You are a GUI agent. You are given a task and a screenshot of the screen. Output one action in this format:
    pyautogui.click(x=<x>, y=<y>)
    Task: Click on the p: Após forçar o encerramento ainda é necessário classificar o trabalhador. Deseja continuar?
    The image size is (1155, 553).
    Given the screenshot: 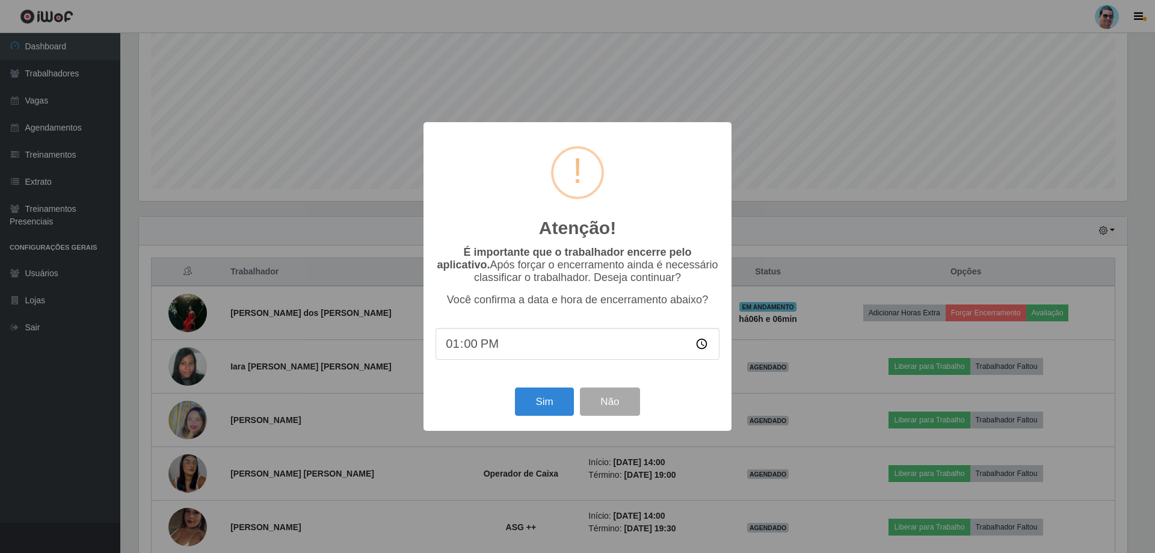 What is the action you would take?
    pyautogui.click(x=578, y=265)
    